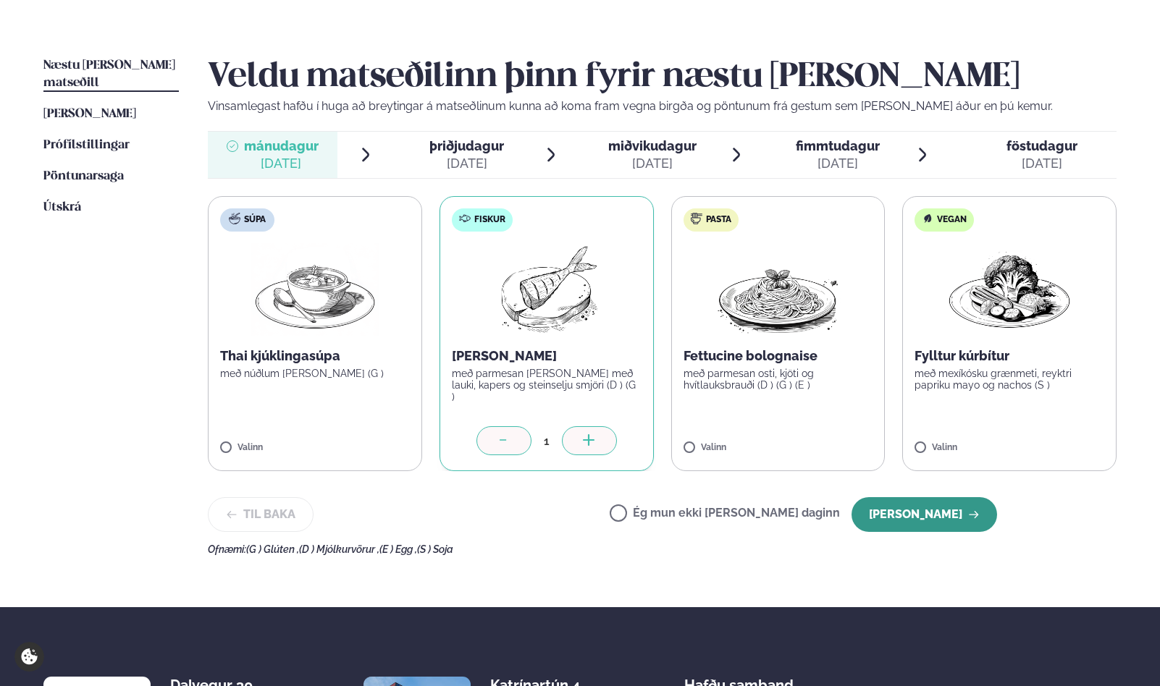 The height and width of the screenshot is (686, 1160). Describe the element at coordinates (778, 356) in the screenshot. I see `p: Fettucine bolognaise` at that location.